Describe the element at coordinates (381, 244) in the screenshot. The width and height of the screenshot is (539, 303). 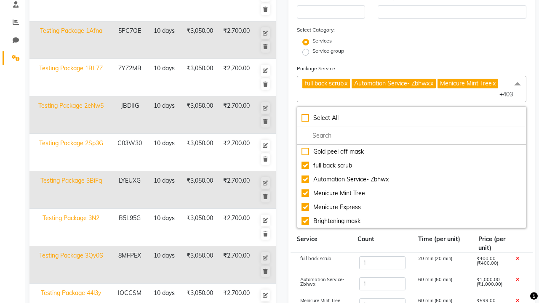
I see `div: Count` at that location.